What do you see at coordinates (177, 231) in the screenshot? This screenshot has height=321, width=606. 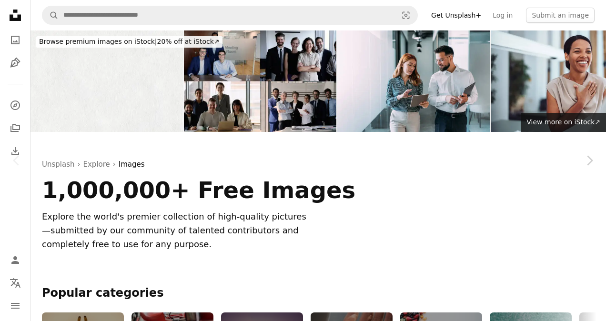 I see `div: Explore the world's premier collection of high-quality pictures—submitted by our community of tal...` at bounding box center [177, 231].